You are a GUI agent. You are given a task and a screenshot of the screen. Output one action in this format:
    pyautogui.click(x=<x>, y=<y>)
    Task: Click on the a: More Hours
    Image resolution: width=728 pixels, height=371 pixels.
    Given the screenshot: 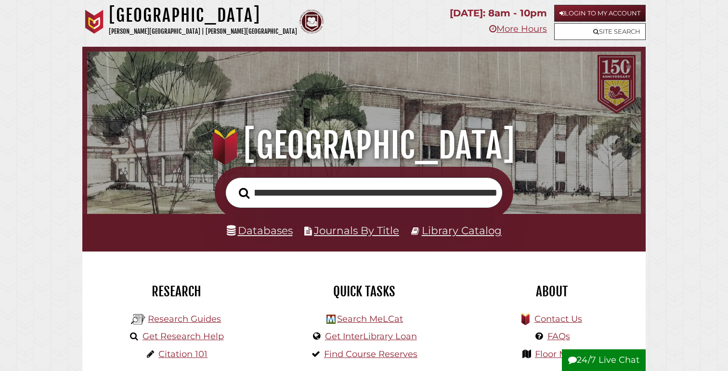 What is the action you would take?
    pyautogui.click(x=518, y=29)
    